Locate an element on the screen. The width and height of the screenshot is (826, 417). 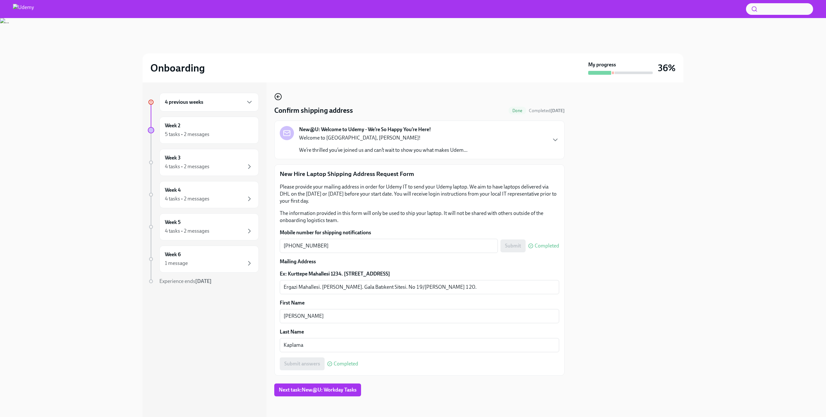
div: 5 tasks • 2 messages is located at coordinates (187, 134).